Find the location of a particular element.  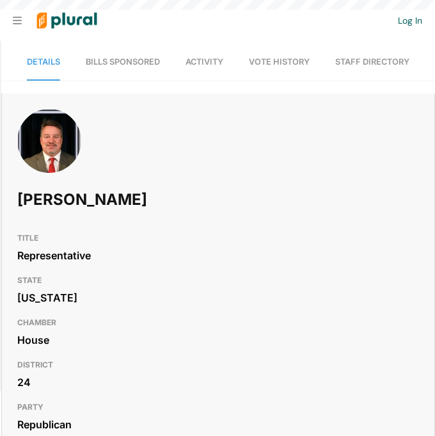

span: Activity is located at coordinates (204, 61).